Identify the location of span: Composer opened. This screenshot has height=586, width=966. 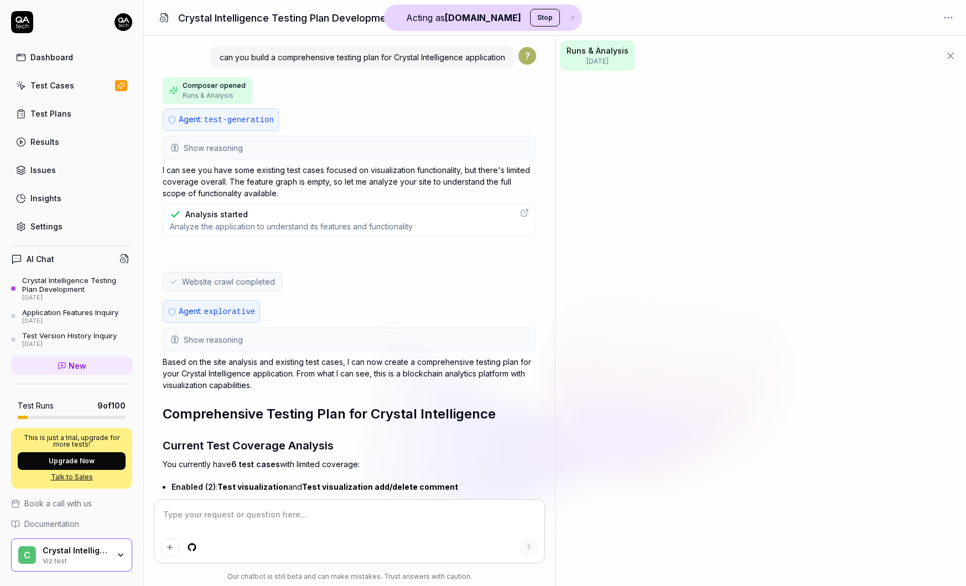
(214, 86).